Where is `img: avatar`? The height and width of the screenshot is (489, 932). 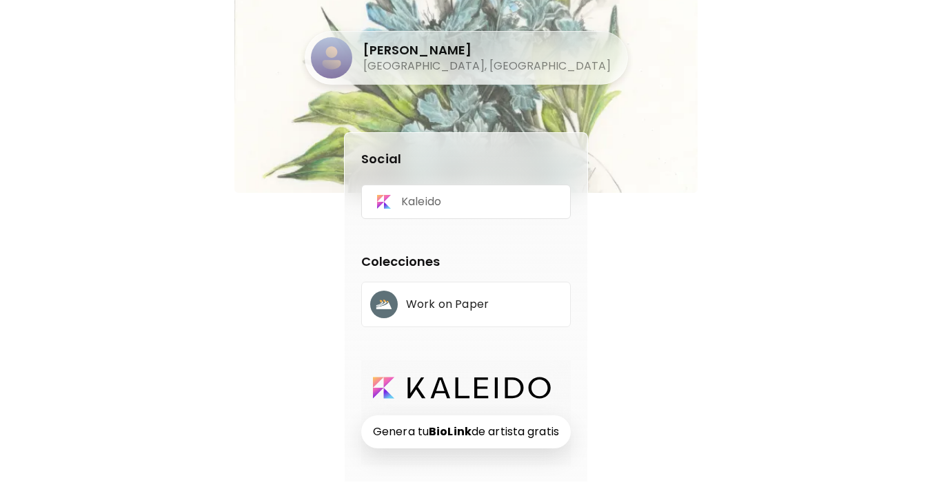 img: avatar is located at coordinates (384, 305).